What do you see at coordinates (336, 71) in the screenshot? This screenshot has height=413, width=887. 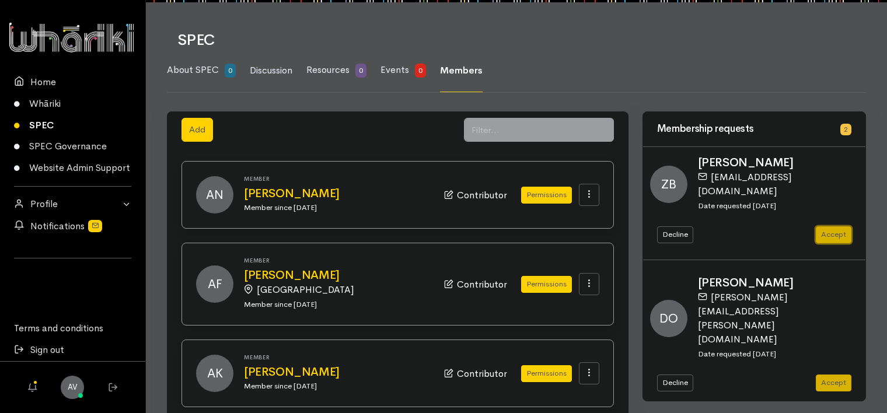 I see `a: Resources 0` at bounding box center [336, 71].